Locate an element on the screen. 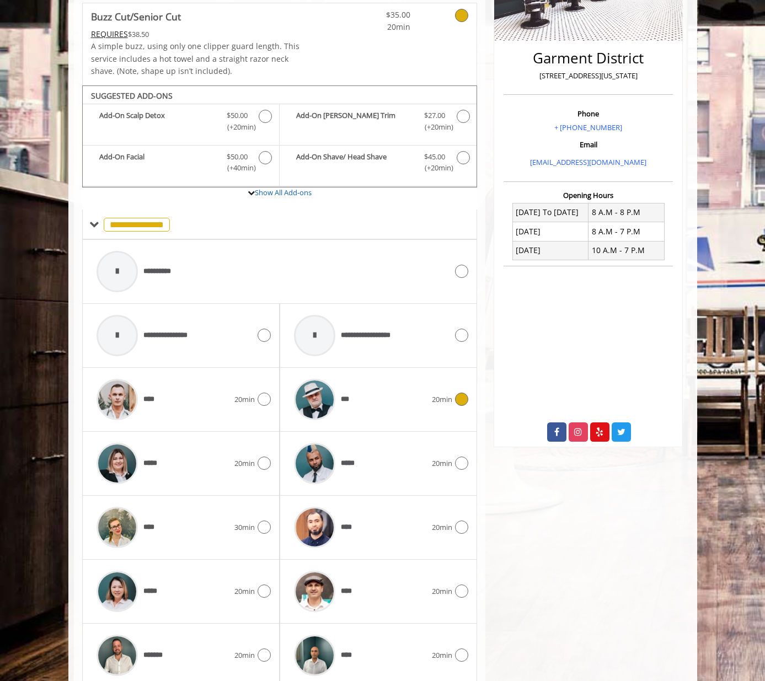 The height and width of the screenshot is (681, 765). td: 8 A.M - 8 P.M is located at coordinates (626, 212).